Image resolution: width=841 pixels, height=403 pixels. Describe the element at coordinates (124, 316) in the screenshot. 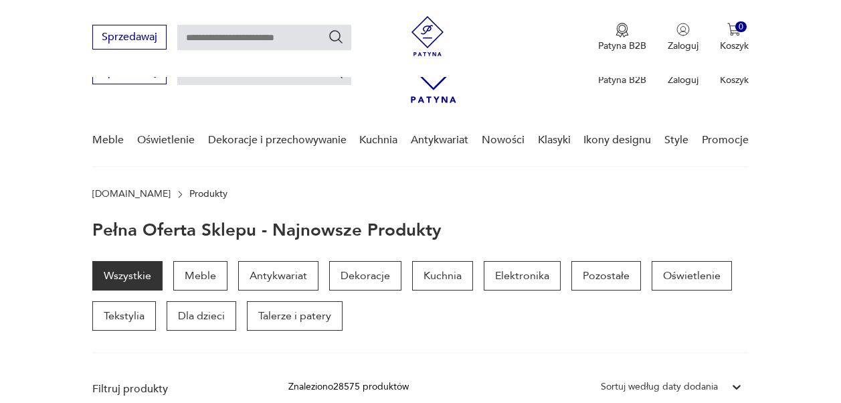

I see `a: Tekstylia` at that location.